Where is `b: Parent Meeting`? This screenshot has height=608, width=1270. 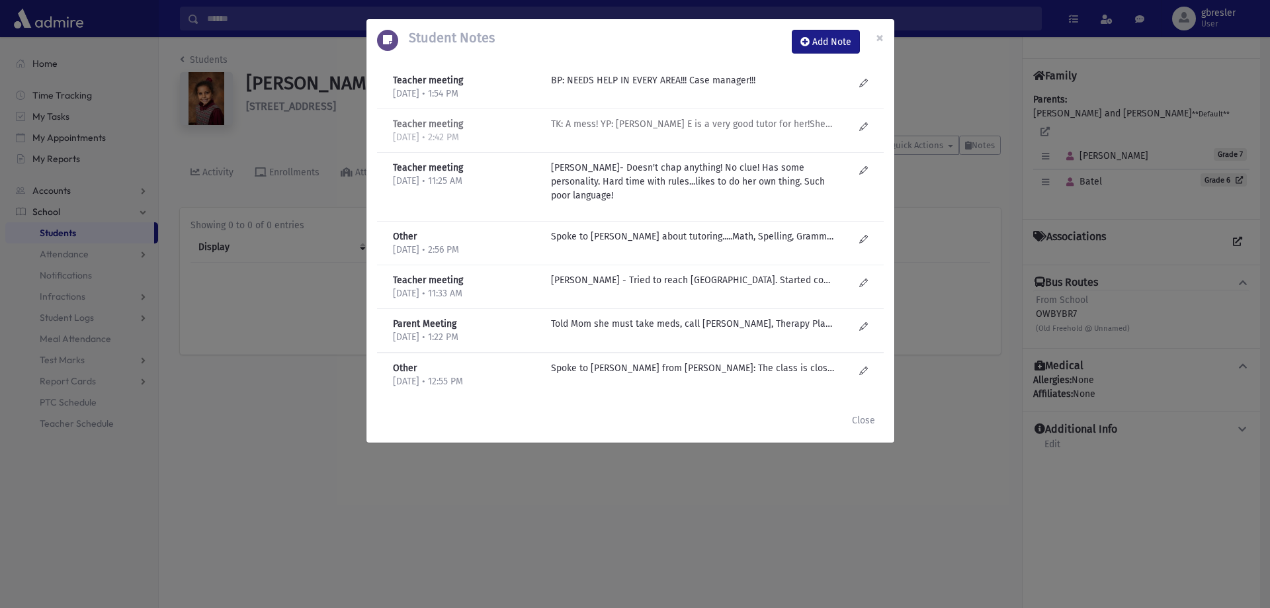 b: Parent Meeting is located at coordinates (425, 324).